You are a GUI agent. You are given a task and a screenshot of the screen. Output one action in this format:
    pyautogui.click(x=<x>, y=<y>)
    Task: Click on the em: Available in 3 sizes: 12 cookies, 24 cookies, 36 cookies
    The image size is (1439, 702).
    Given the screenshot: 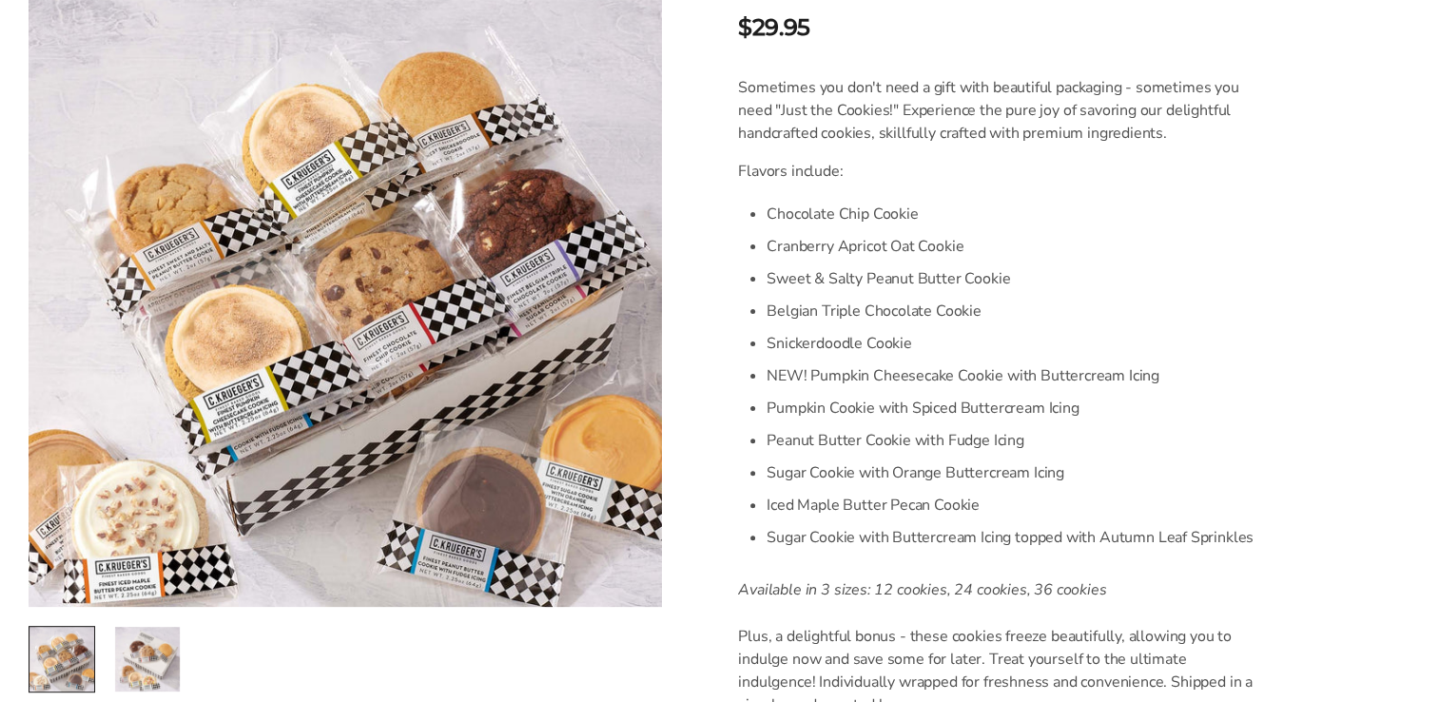 What is the action you would take?
    pyautogui.click(x=922, y=590)
    